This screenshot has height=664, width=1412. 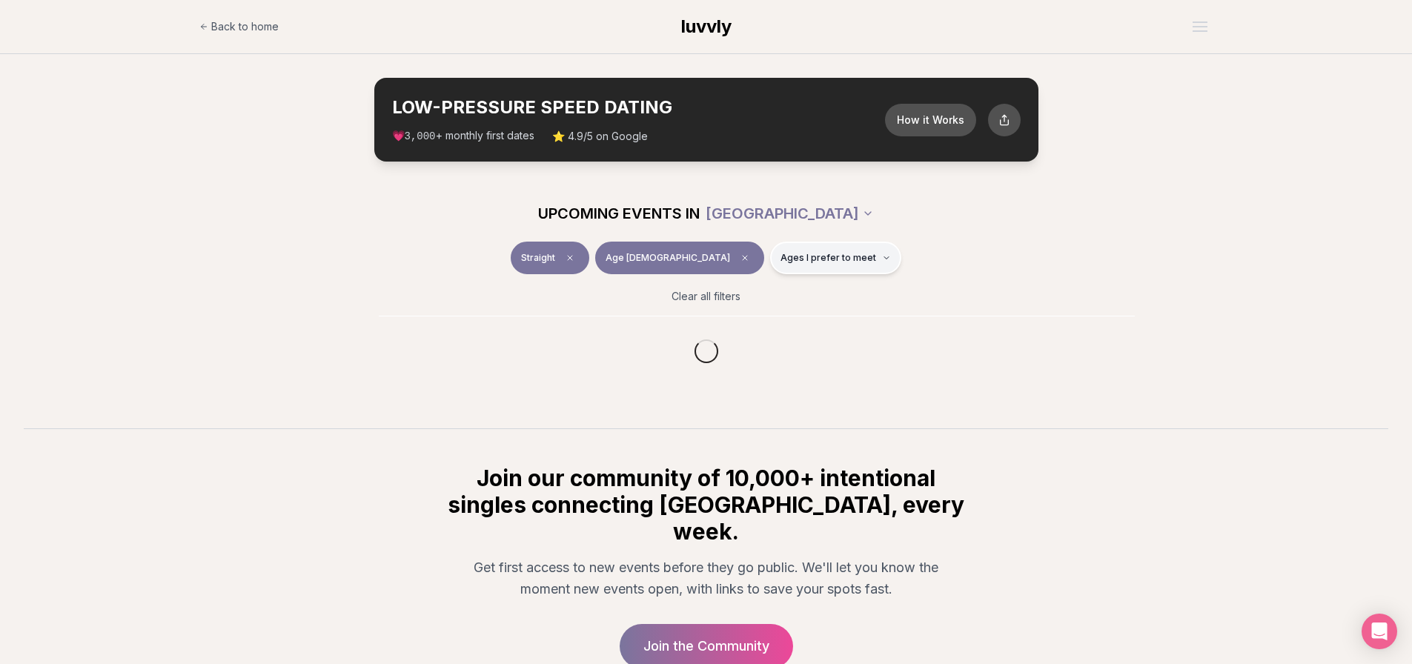 What do you see at coordinates (570, 258) in the screenshot?
I see `span: Clear event type filter` at bounding box center [570, 258].